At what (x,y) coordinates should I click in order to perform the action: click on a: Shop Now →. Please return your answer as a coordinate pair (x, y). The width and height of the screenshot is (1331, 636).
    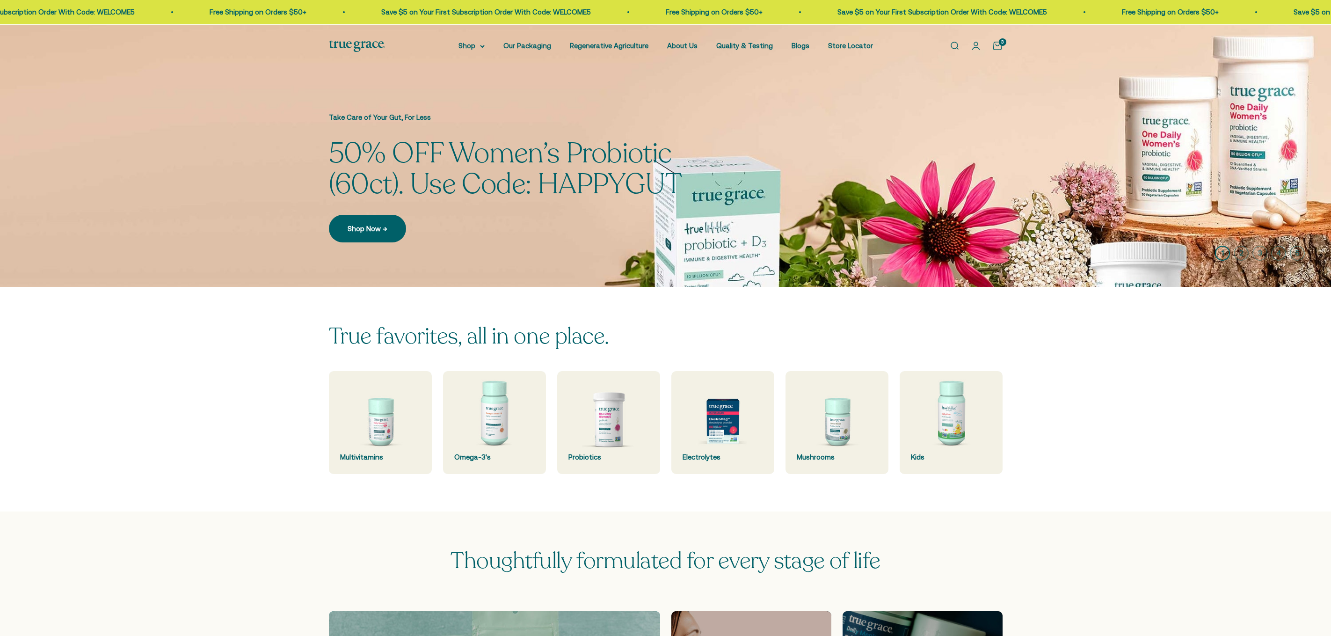
    Looking at the image, I should click on (367, 228).